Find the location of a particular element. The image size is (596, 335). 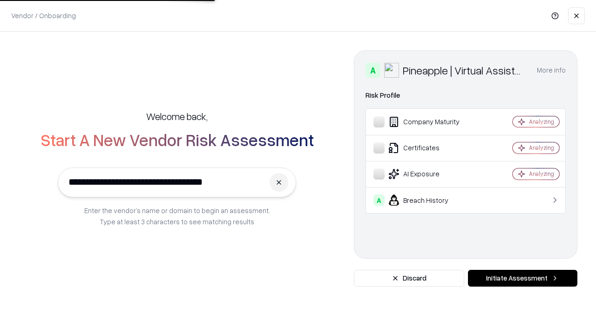

p: Enter the vendor’s name or domain to begin an assessment. Type at least 3 characters to see match... is located at coordinates (177, 216).